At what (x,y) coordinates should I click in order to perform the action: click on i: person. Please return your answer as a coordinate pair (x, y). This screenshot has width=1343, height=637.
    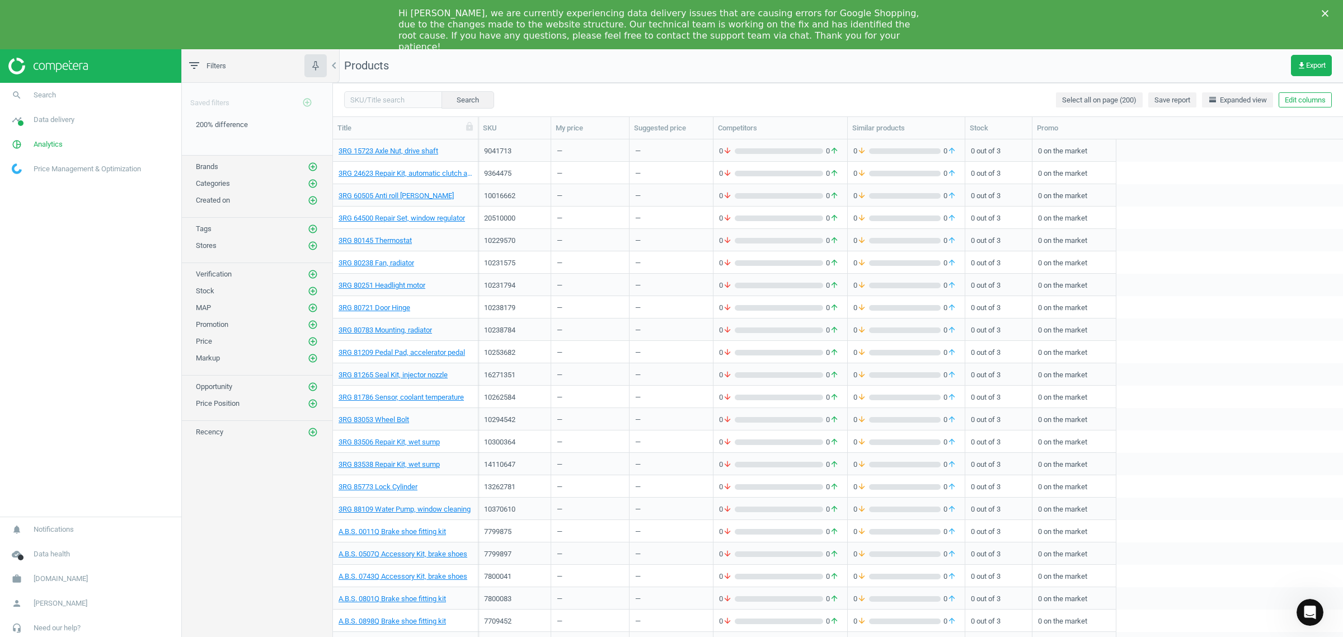
    Looking at the image, I should click on (17, 603).